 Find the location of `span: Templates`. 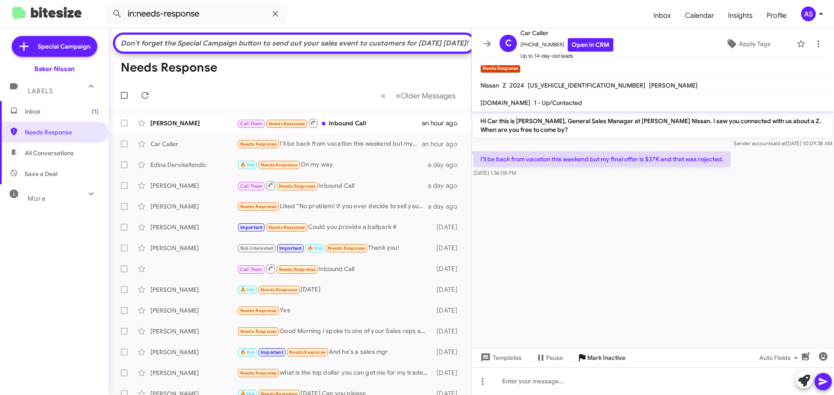

span: Templates is located at coordinates (500, 358).